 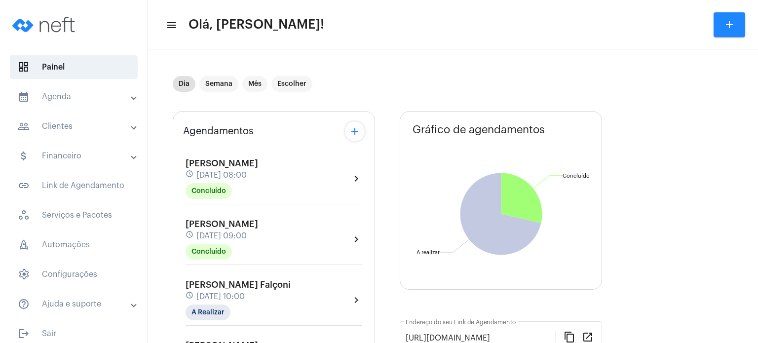 What do you see at coordinates (73, 67) in the screenshot?
I see `span: Painel` at bounding box center [73, 67].